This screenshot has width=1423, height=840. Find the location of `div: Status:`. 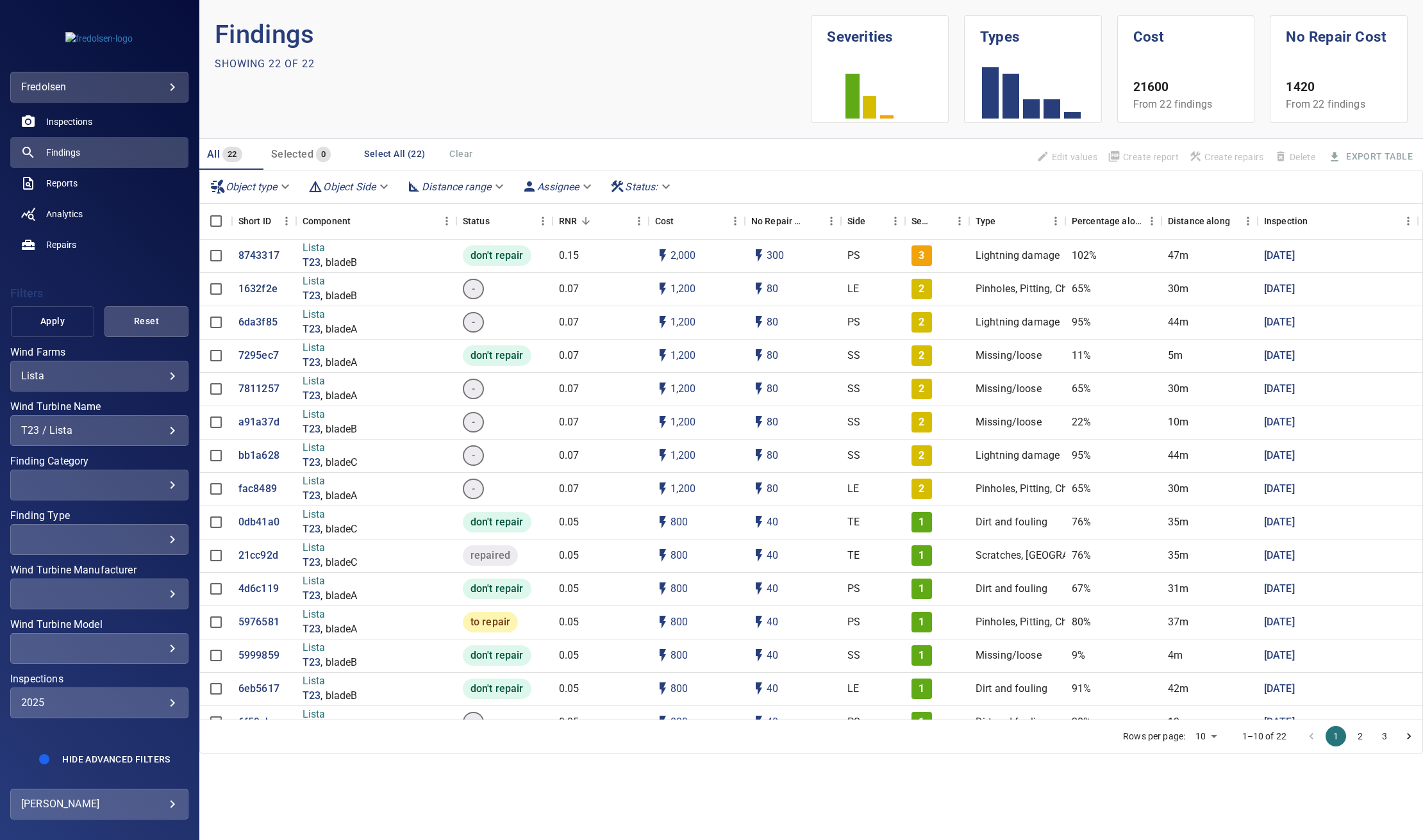

div: Status: is located at coordinates (641, 186).